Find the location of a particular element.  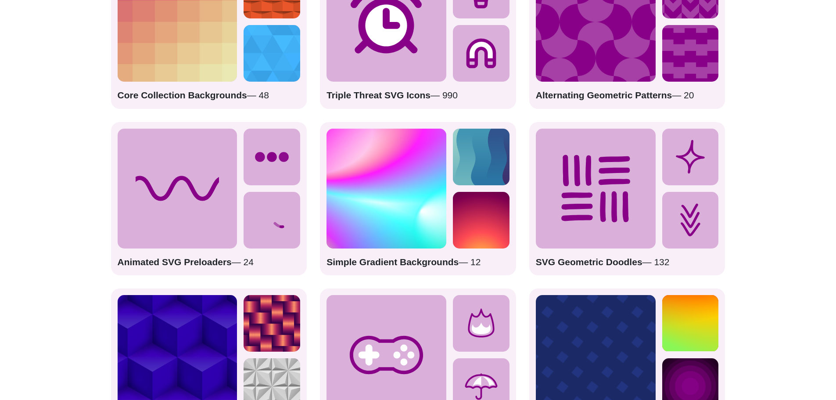

img: alternating gradient chain from purple to green is located at coordinates (481, 157).